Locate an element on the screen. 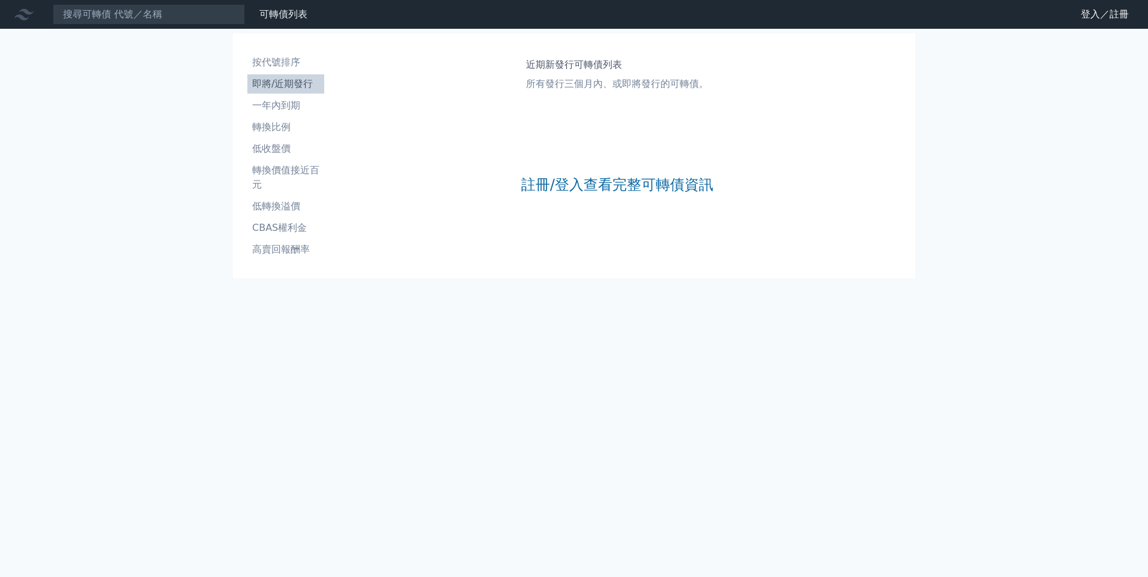  a: 轉換比例 is located at coordinates (286, 127).